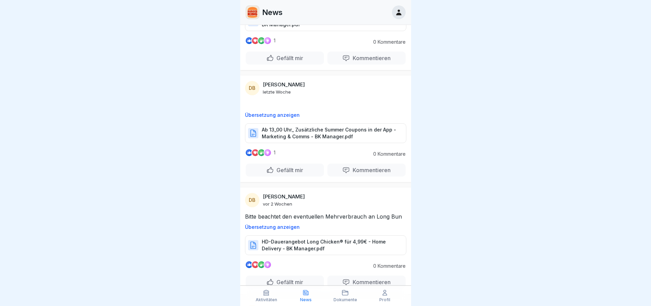 The image size is (651, 306). Describe the element at coordinates (326, 136) in the screenshot. I see `a: Ab 13_00 Uhr_ Zusätzliche Summer Coupons in der App - Marketing & Comms - BK Manager.pdf` at that location.